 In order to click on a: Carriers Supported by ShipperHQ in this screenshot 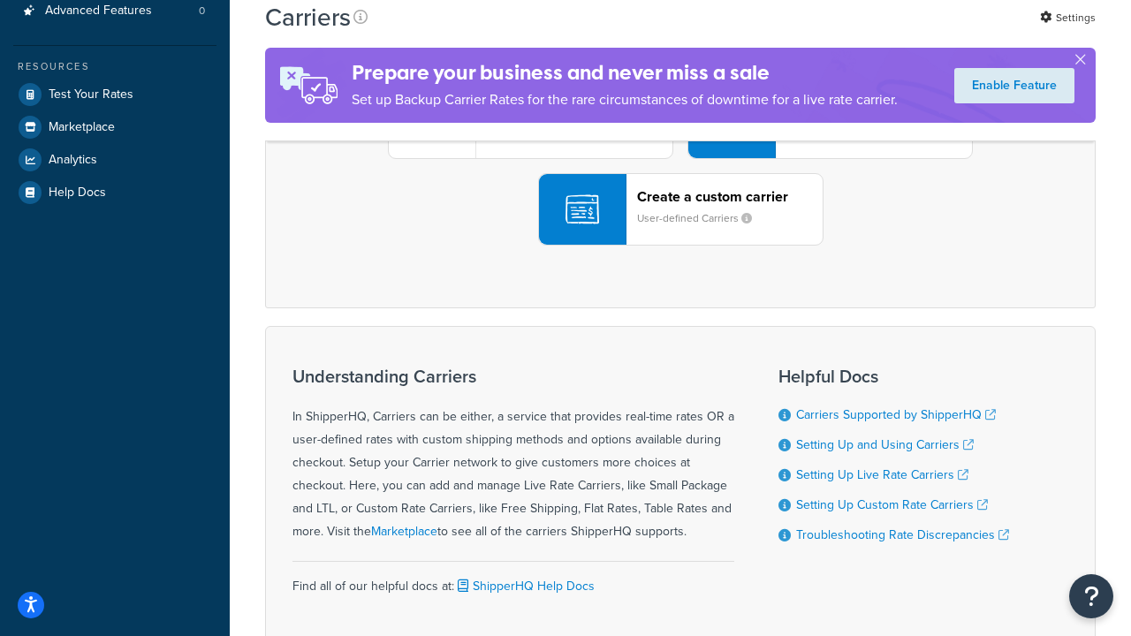, I will do `click(896, 414)`.